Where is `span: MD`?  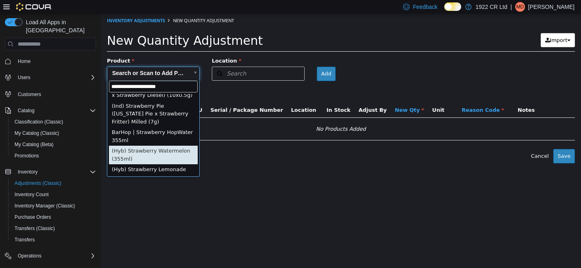 span: MD is located at coordinates (520, 7).